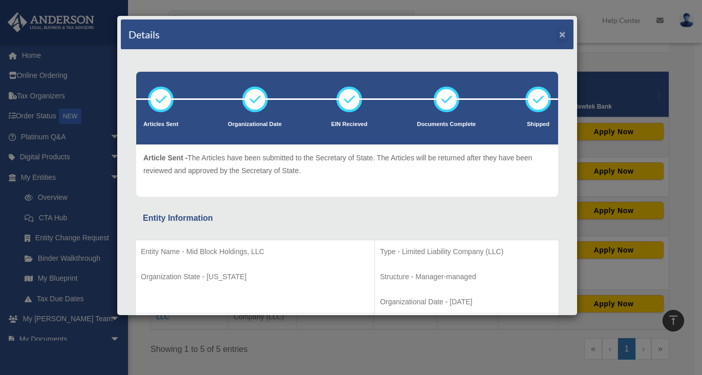 This screenshot has height=375, width=702. I want to click on div: Entity Information, so click(347, 218).